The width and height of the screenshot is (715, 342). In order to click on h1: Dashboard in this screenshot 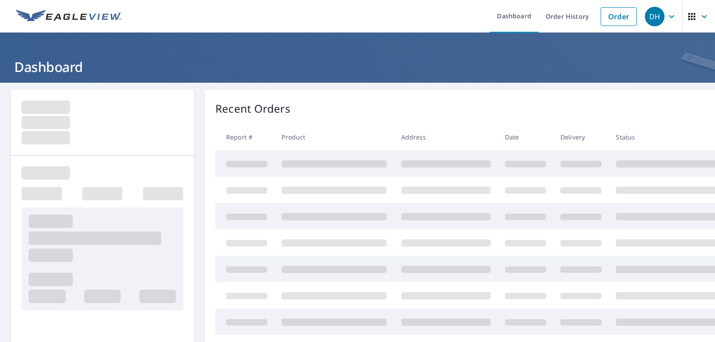, I will do `click(357, 67)`.